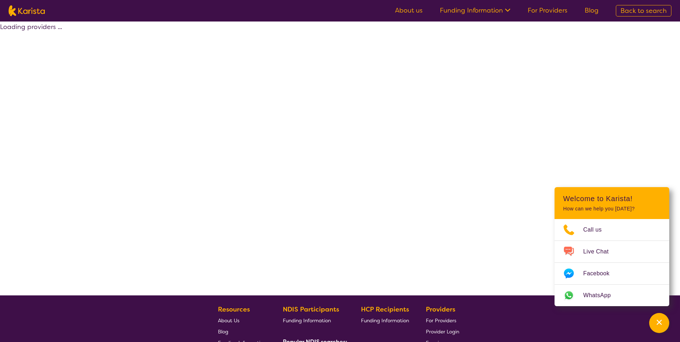 The image size is (680, 342). I want to click on b: Resources, so click(234, 309).